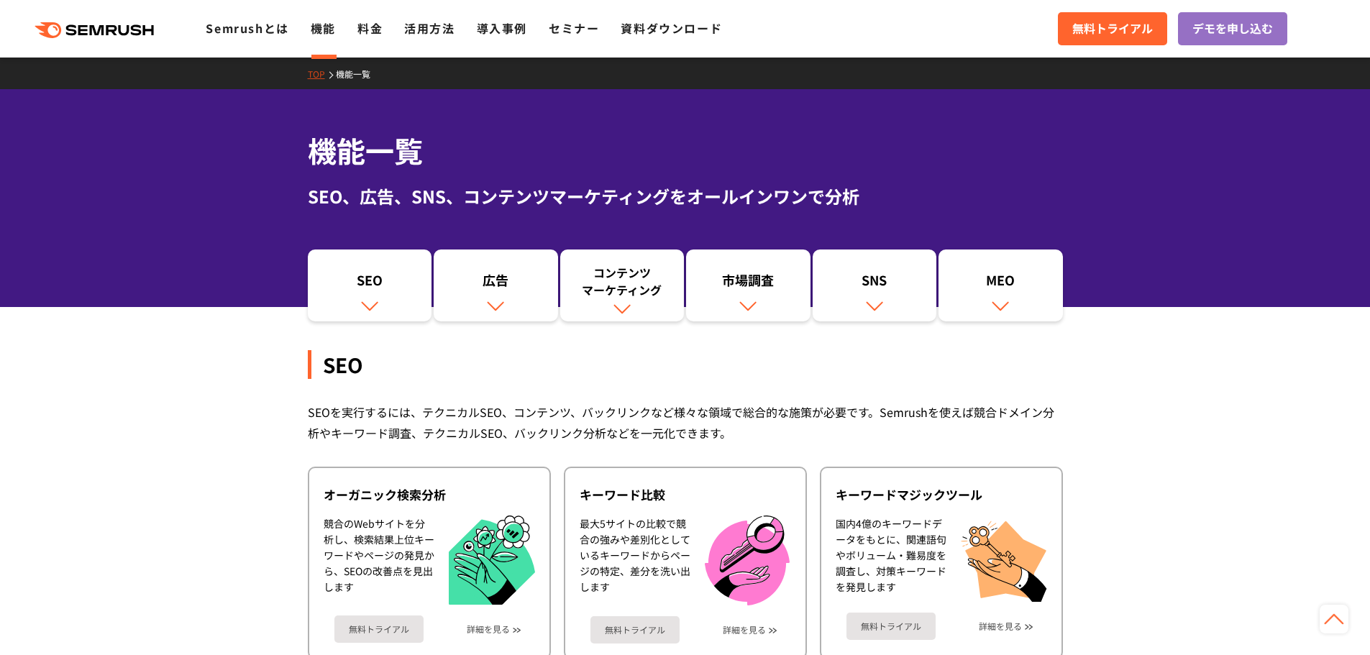 This screenshot has width=1370, height=655. What do you see at coordinates (321, 73) in the screenshot?
I see `a: TOP` at bounding box center [321, 73].